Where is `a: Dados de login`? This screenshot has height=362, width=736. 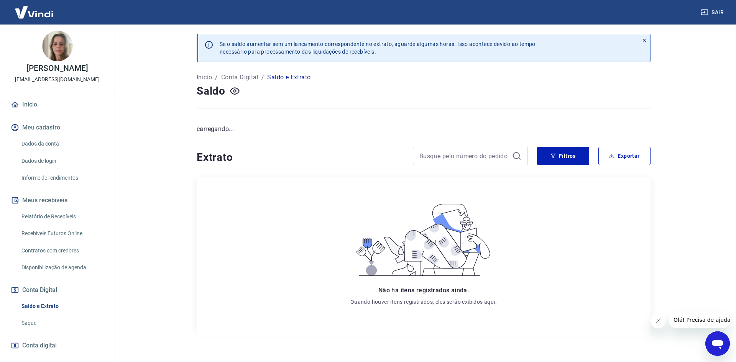 a: Dados de login is located at coordinates (62, 161).